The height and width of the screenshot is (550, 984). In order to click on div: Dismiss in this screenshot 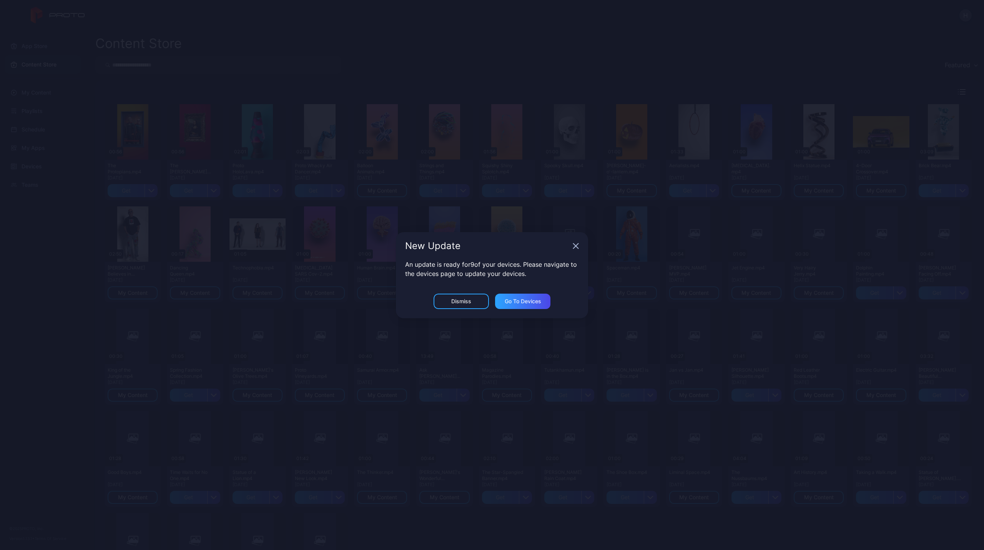, I will do `click(461, 301)`.